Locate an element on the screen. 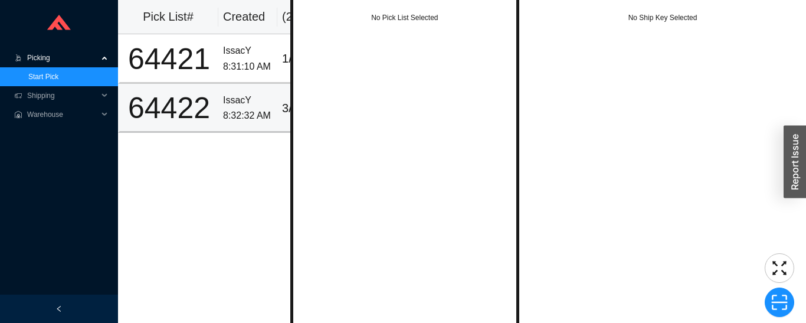 The height and width of the screenshot is (323, 806). span: fullscreen is located at coordinates (780, 268).